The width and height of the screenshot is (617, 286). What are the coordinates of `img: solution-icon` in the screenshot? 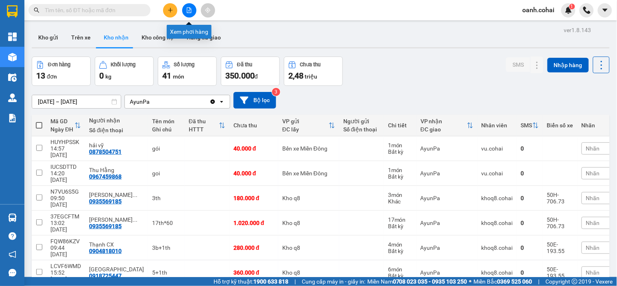 It's located at (12, 118).